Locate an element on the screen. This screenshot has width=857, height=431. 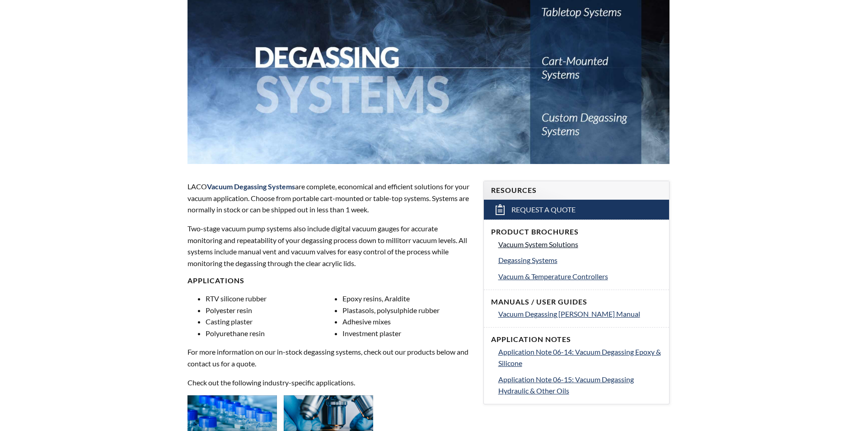
h4: Applications is located at coordinates (330, 281).